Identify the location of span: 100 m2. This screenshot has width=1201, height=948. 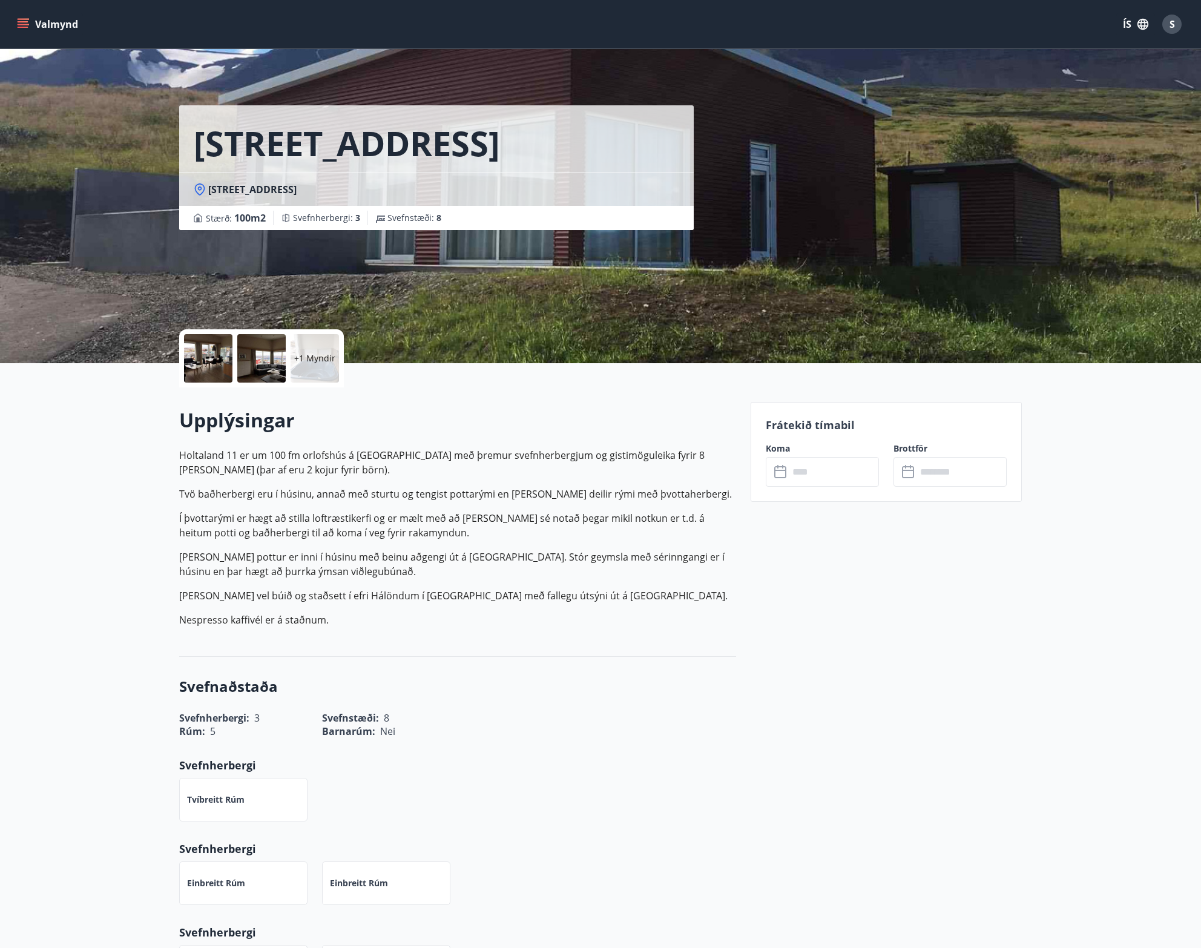
(250, 218).